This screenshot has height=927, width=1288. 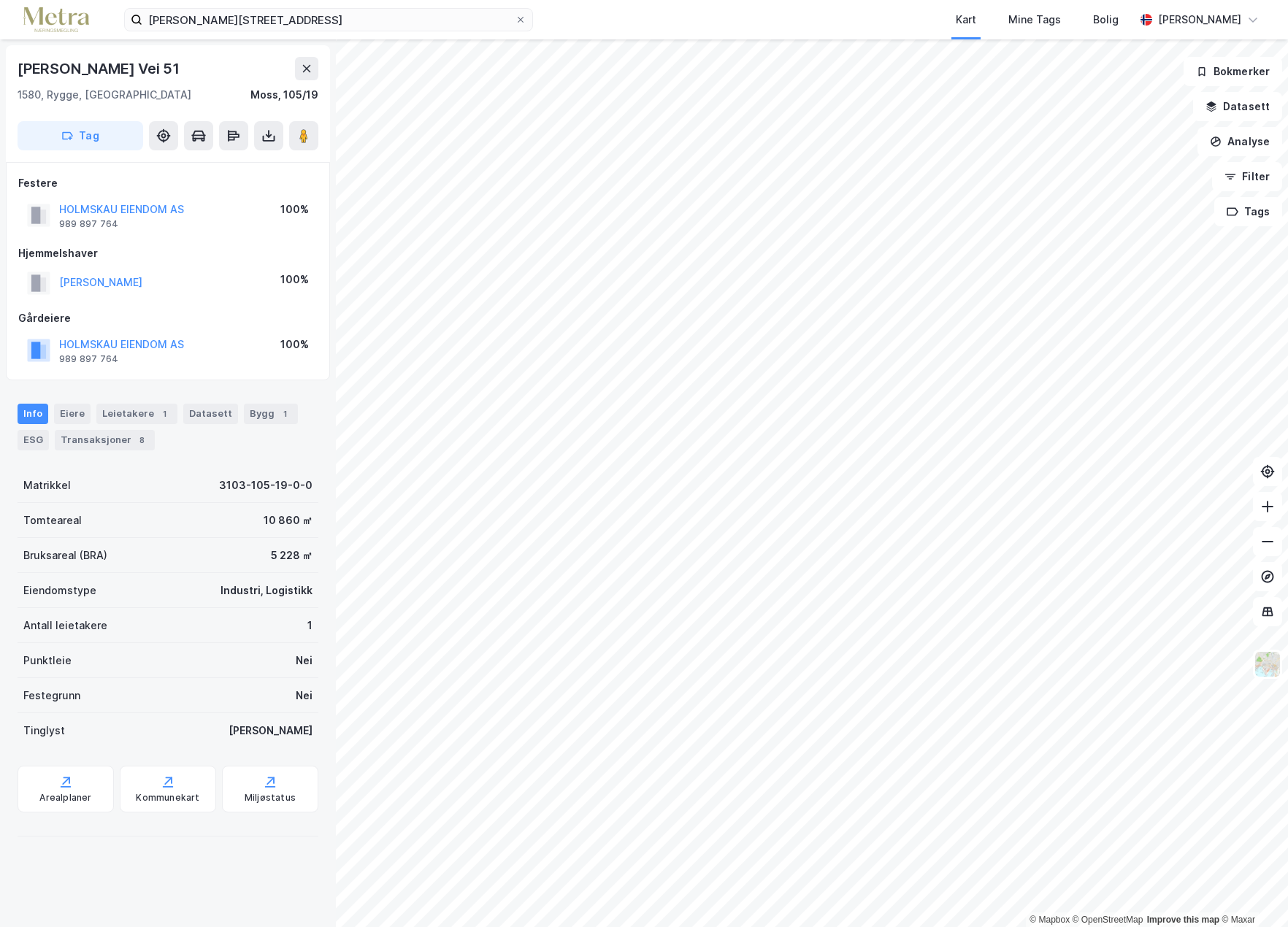 What do you see at coordinates (72, 414) in the screenshot?
I see `div: Eiere` at bounding box center [72, 414].